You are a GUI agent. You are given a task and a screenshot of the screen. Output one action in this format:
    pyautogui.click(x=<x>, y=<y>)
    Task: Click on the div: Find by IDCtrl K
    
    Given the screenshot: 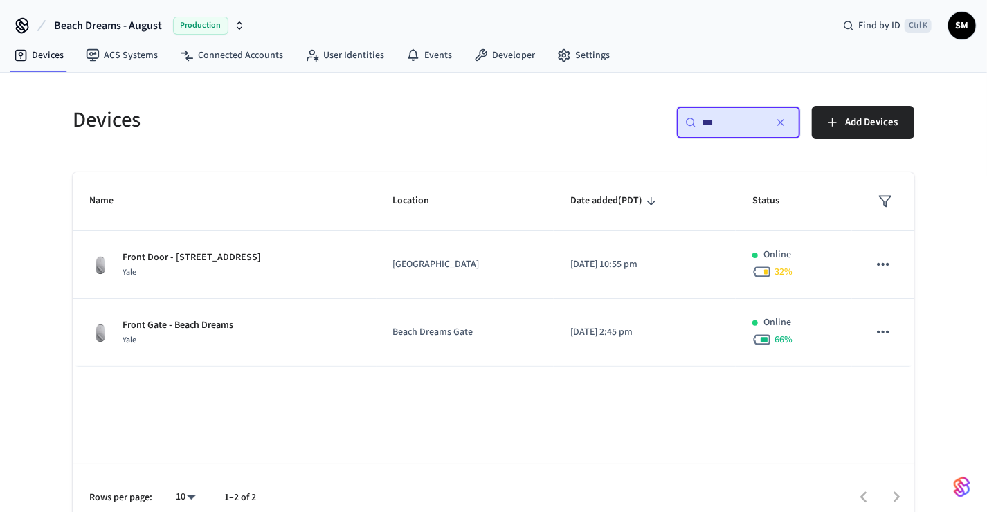 What is the action you would take?
    pyautogui.click(x=887, y=26)
    